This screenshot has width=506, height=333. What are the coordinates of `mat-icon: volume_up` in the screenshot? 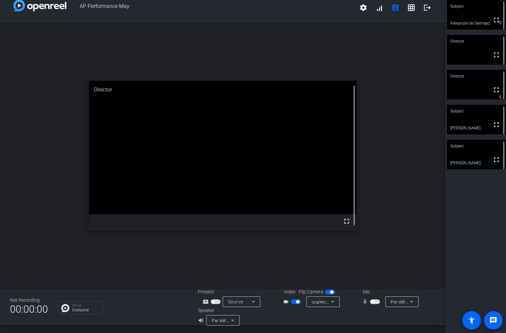 It's located at (202, 321).